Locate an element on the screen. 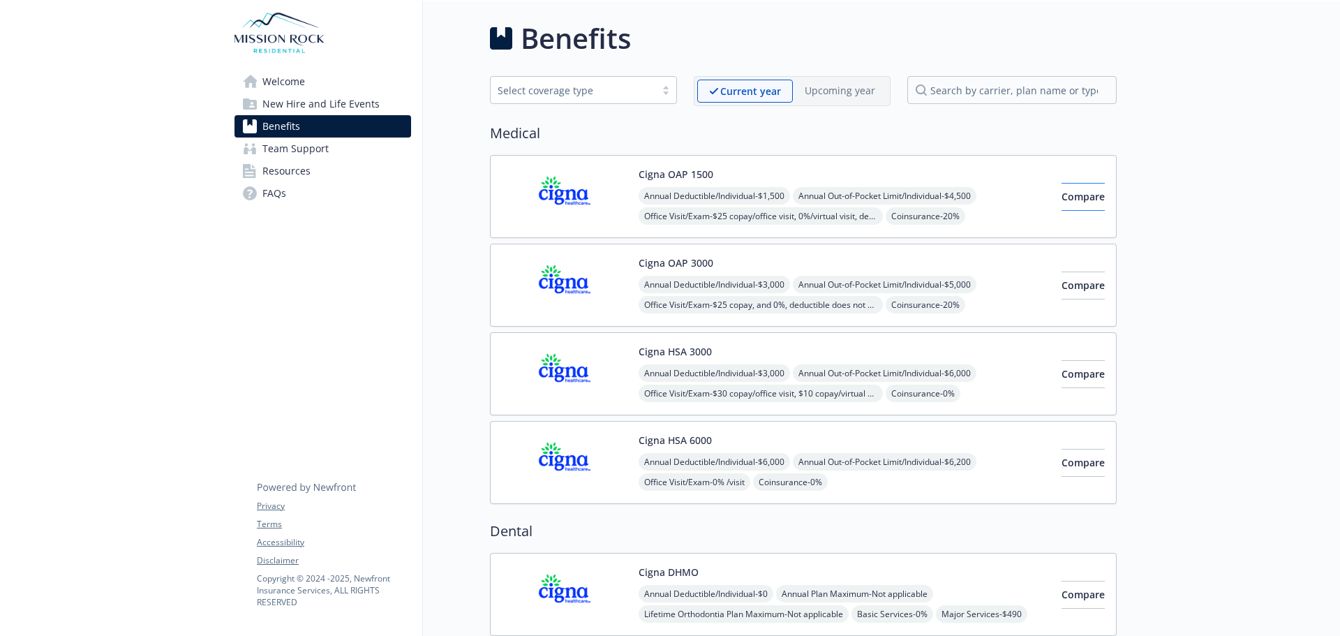  span: Office Visit/Exam - $30 copay/office visit, $10 copay/virtual visit is located at coordinates (761, 393).